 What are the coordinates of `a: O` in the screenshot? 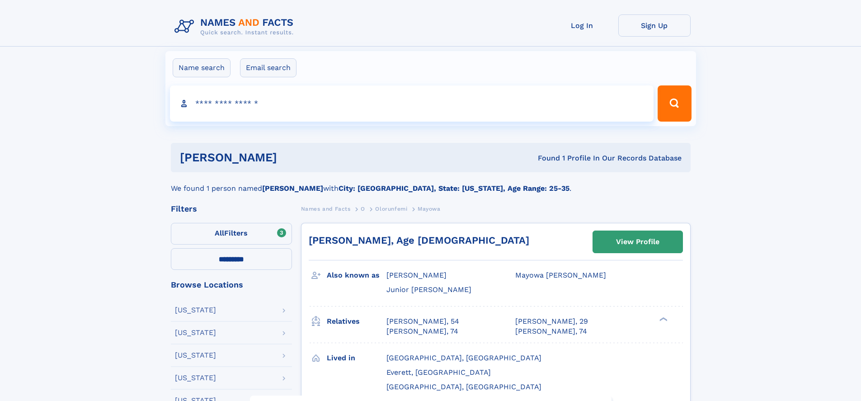 It's located at (363, 208).